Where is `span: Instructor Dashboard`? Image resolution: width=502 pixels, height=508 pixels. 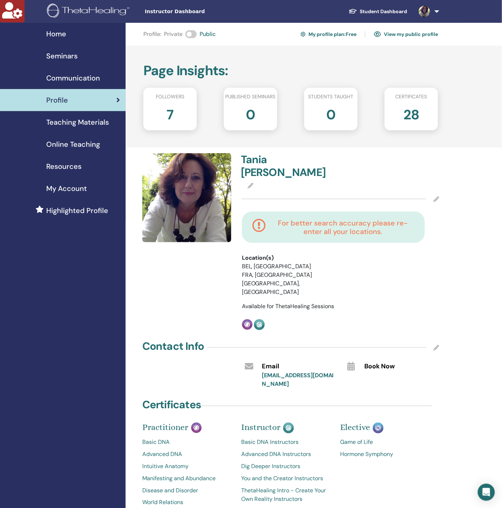 span: Instructor Dashboard is located at coordinates (198, 11).